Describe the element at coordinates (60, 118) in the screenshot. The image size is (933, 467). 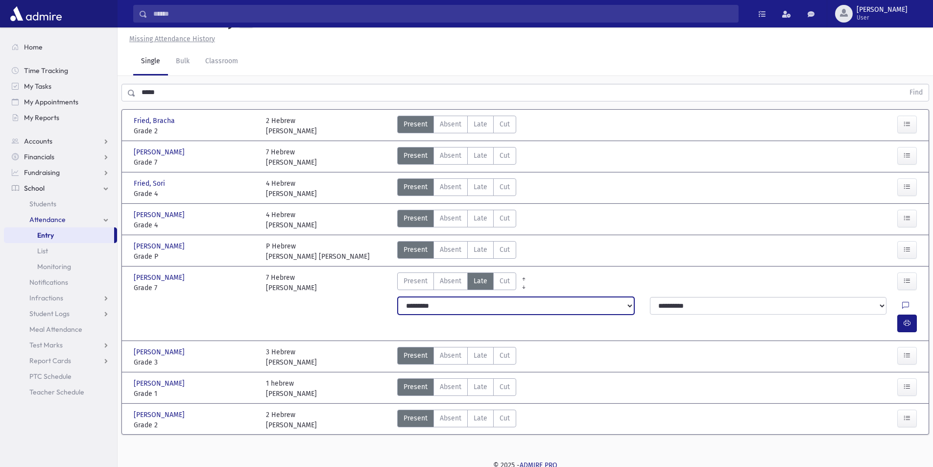
I see `a: My Reports` at that location.